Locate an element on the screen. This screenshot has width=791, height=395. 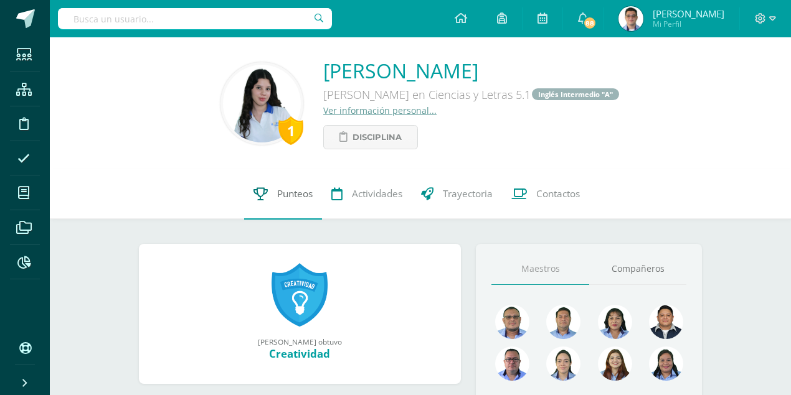
a: Inglés Intermedio "A" is located at coordinates (575, 94).